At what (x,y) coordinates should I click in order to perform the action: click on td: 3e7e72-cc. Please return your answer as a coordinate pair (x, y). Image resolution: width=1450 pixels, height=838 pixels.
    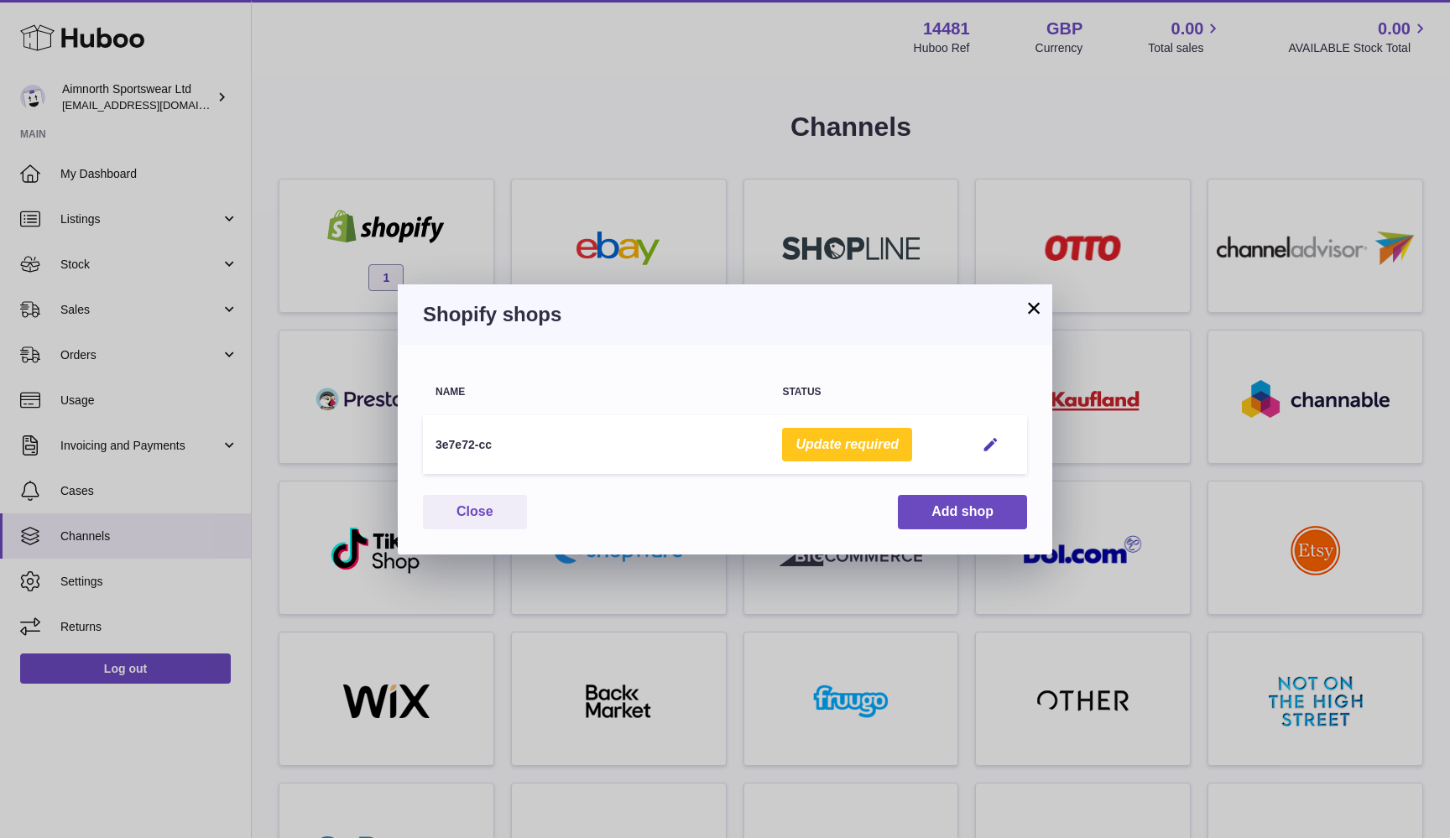
    Looking at the image, I should click on (596, 445).